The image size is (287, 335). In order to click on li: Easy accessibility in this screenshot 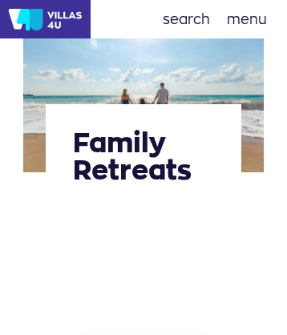, I will do `click(159, 219)`.